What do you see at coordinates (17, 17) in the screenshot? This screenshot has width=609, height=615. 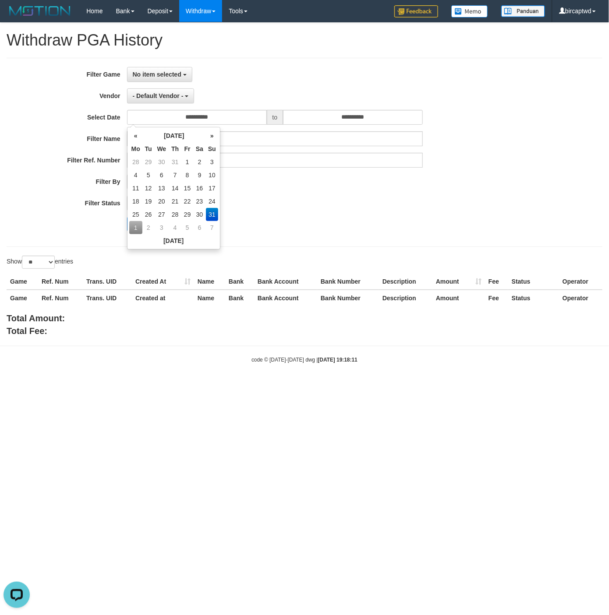 I see `button: Open LiveChat chat widget` at bounding box center [17, 17].